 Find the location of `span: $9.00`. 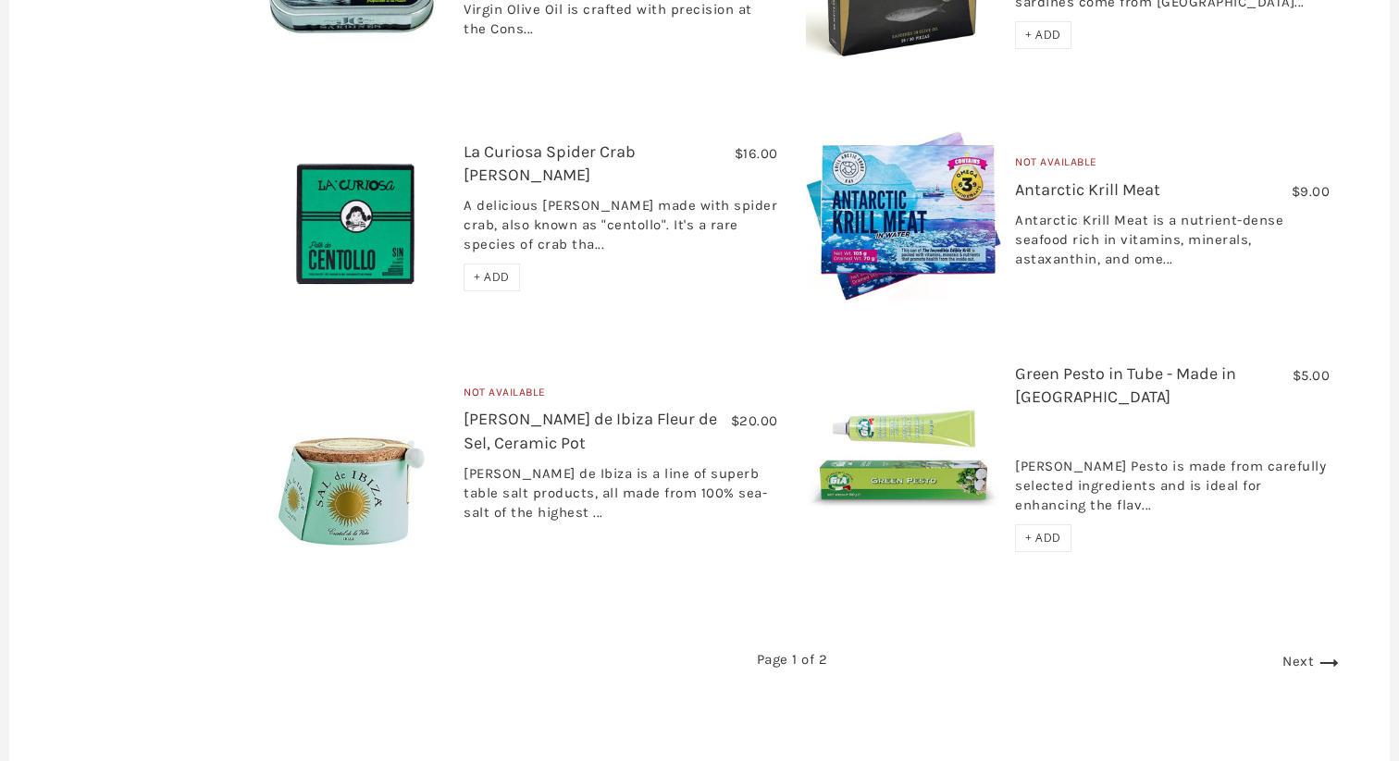

span: $9.00 is located at coordinates (1311, 192).